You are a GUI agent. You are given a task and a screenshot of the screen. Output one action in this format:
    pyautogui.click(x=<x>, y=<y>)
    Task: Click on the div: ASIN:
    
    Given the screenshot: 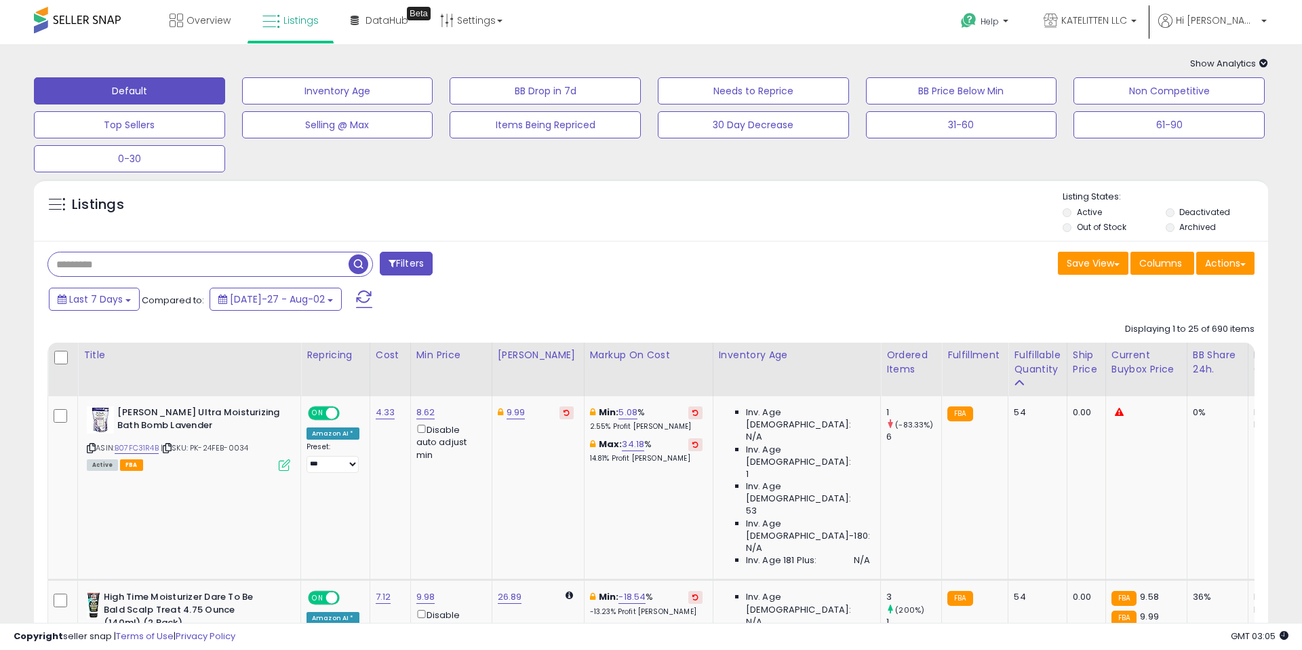 What is the action you would take?
    pyautogui.click(x=189, y=437)
    